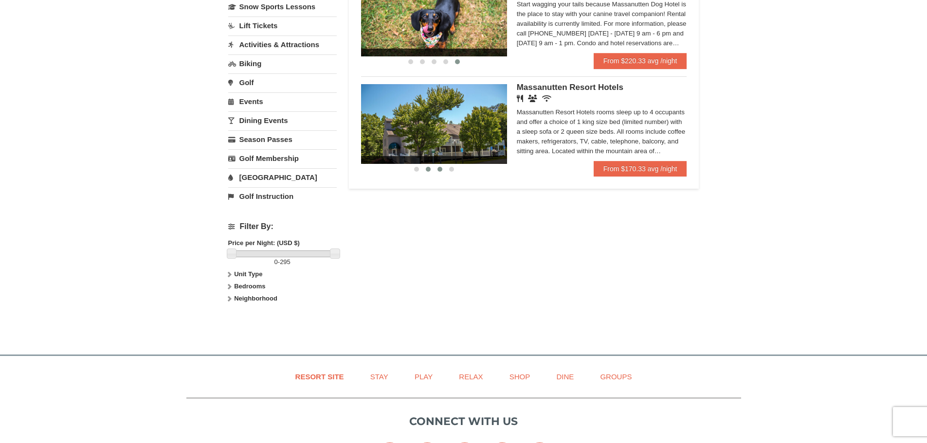  I want to click on a: Stay, so click(379, 377).